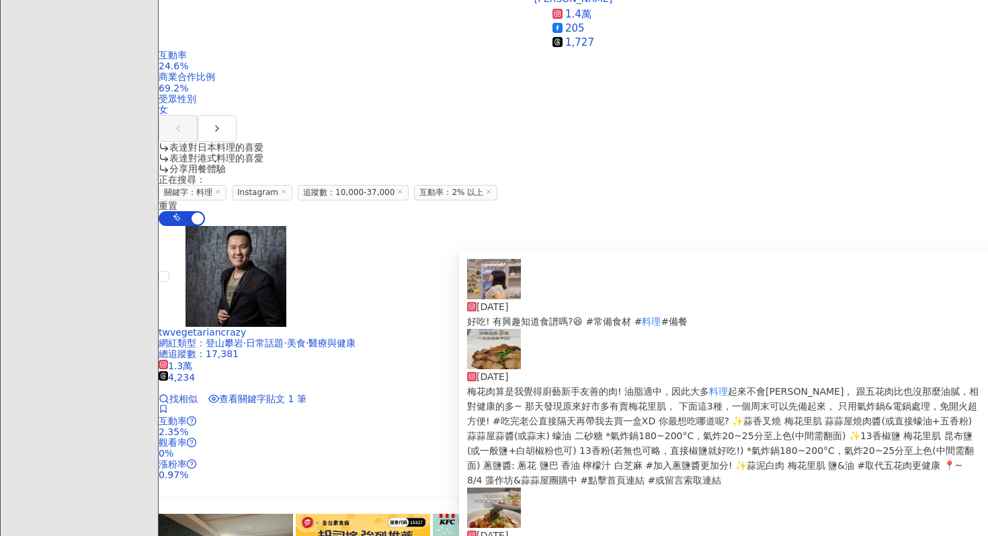 The image size is (988, 536). What do you see at coordinates (178, 398) in the screenshot?
I see `a: 找相似` at bounding box center [178, 398].